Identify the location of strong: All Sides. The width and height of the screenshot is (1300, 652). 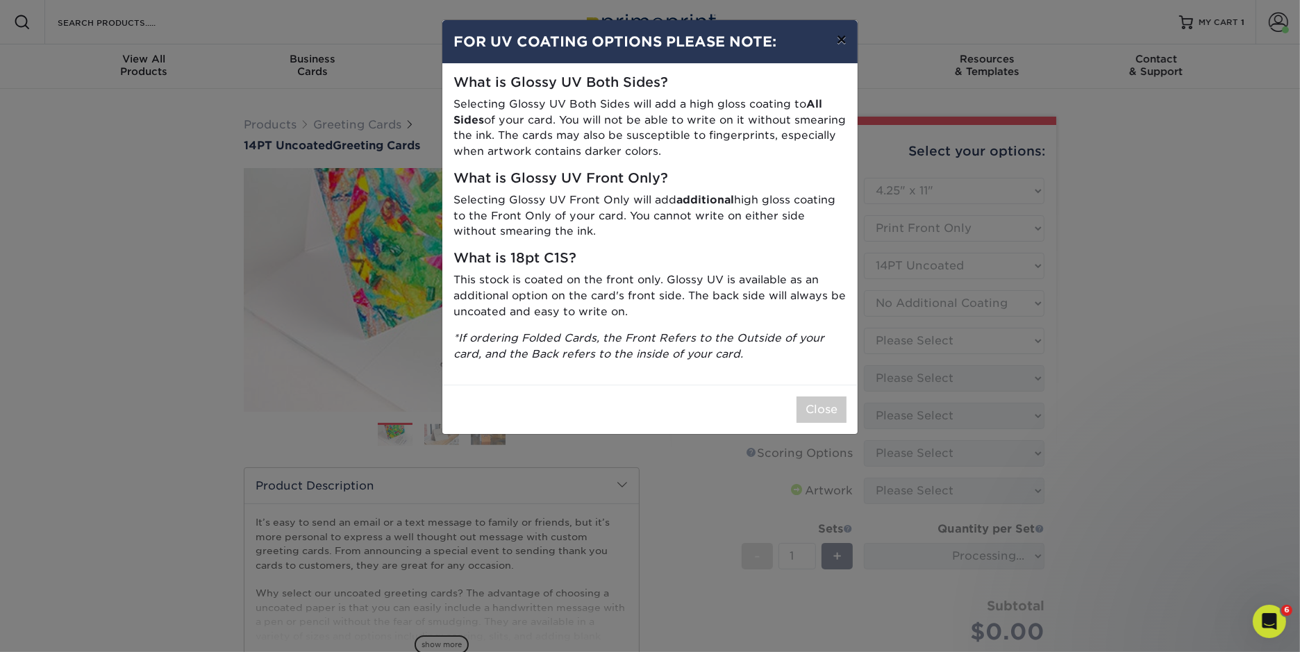
(637, 112).